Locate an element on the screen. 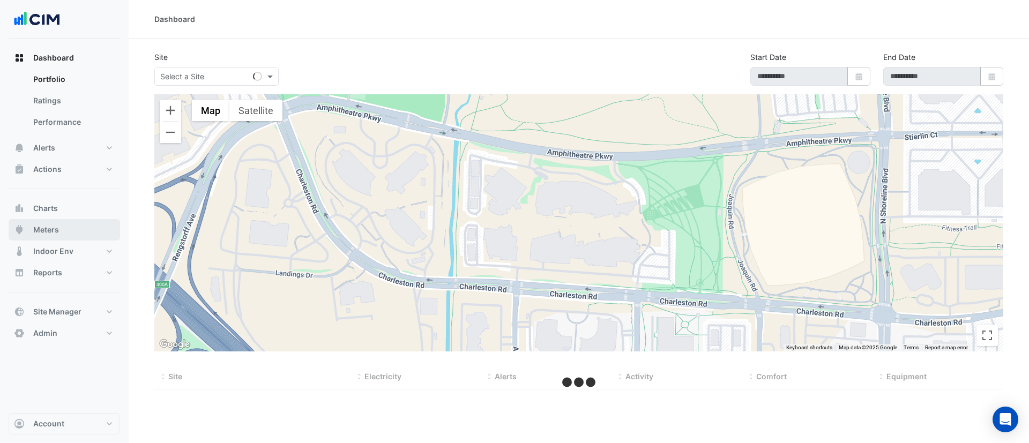 This screenshot has width=1029, height=443. app-icon: Meters is located at coordinates (19, 230).